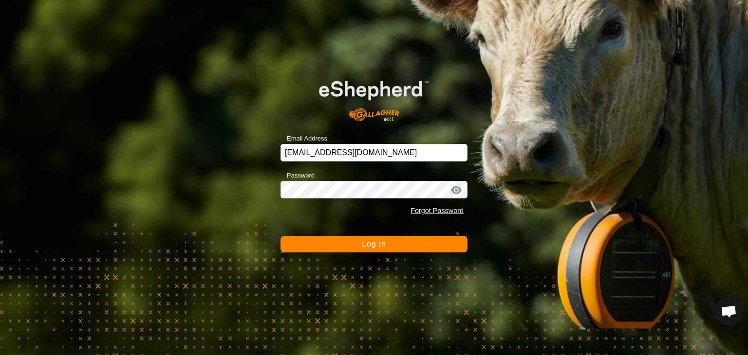  What do you see at coordinates (437, 211) in the screenshot?
I see `a: Forgot Password` at bounding box center [437, 211].